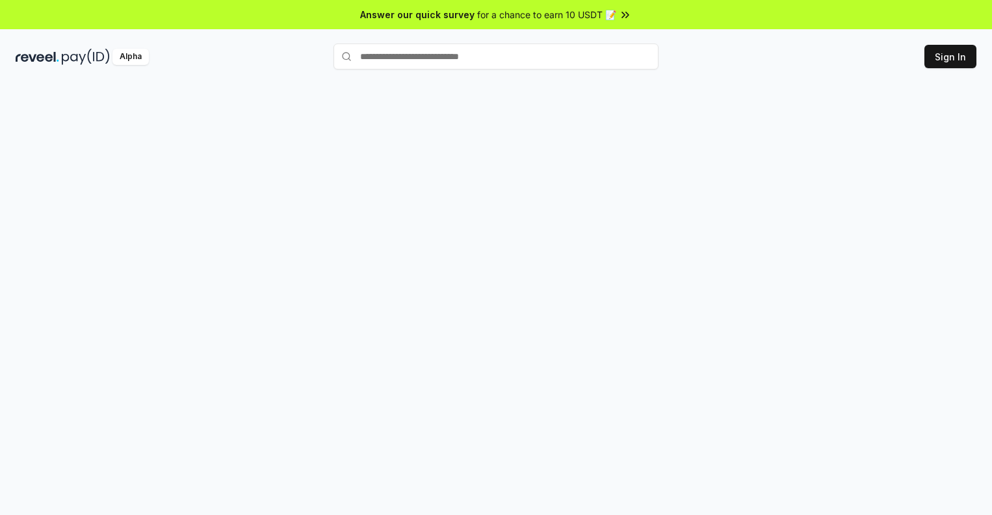  What do you see at coordinates (37, 57) in the screenshot?
I see `img: reveel_dark` at bounding box center [37, 57].